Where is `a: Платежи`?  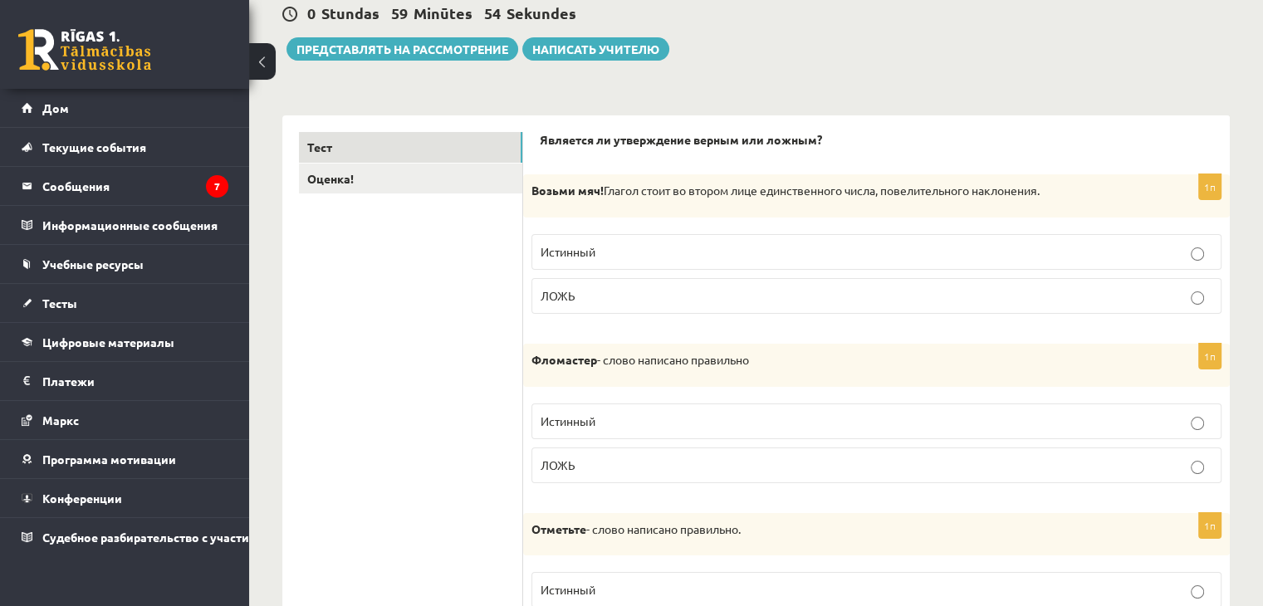 a: Платежи is located at coordinates (125, 381).